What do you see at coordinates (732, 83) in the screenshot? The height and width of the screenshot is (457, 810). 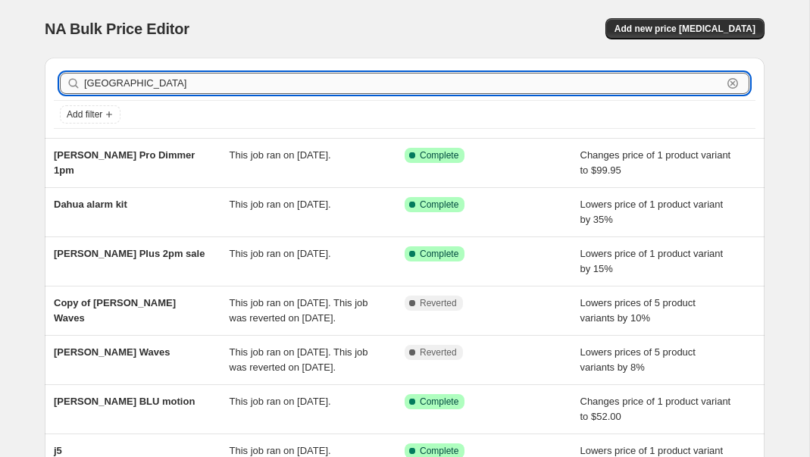 I see `button: Clear` at bounding box center [732, 83].